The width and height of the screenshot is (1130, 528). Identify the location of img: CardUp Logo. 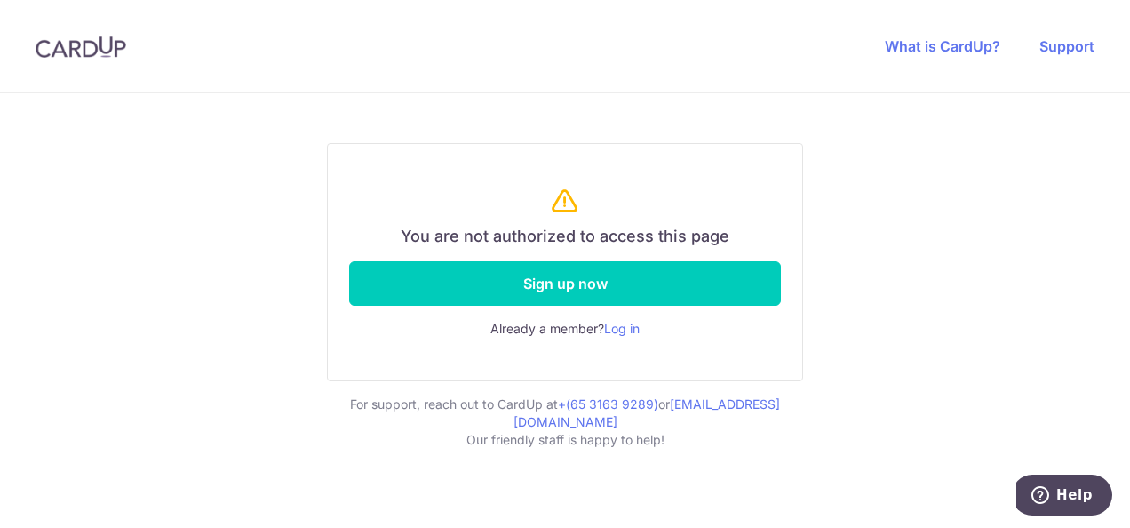
(81, 47).